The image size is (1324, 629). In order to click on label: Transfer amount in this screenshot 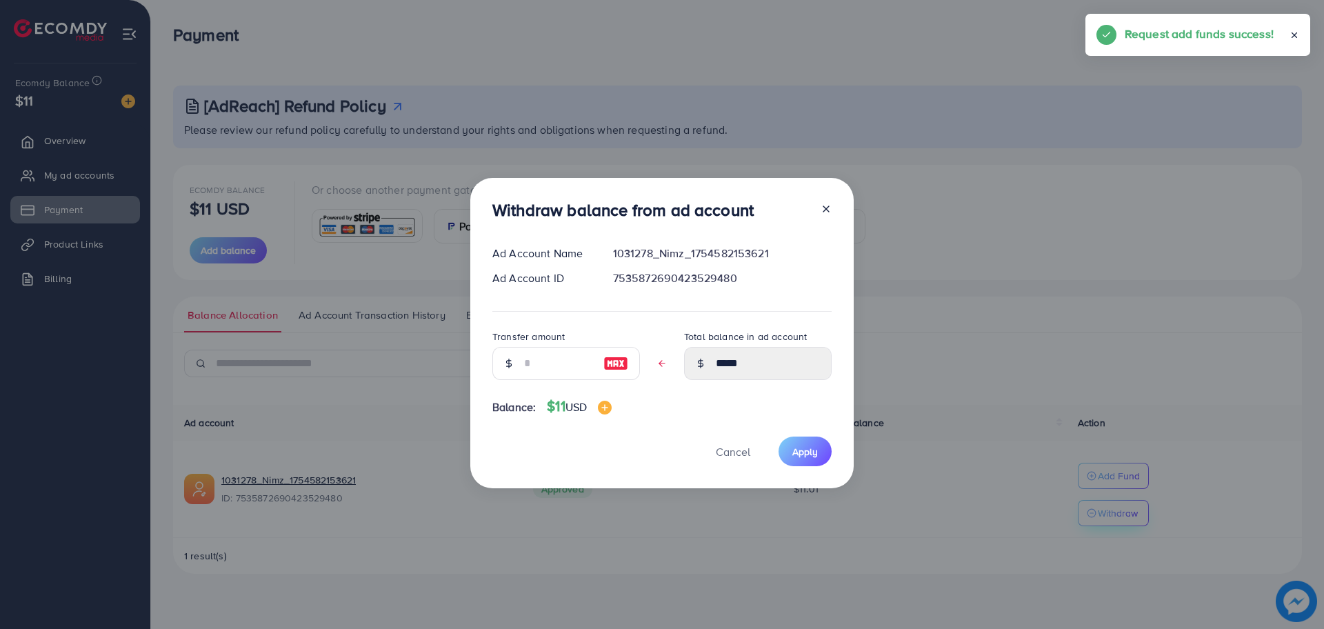, I will do `click(528, 337)`.